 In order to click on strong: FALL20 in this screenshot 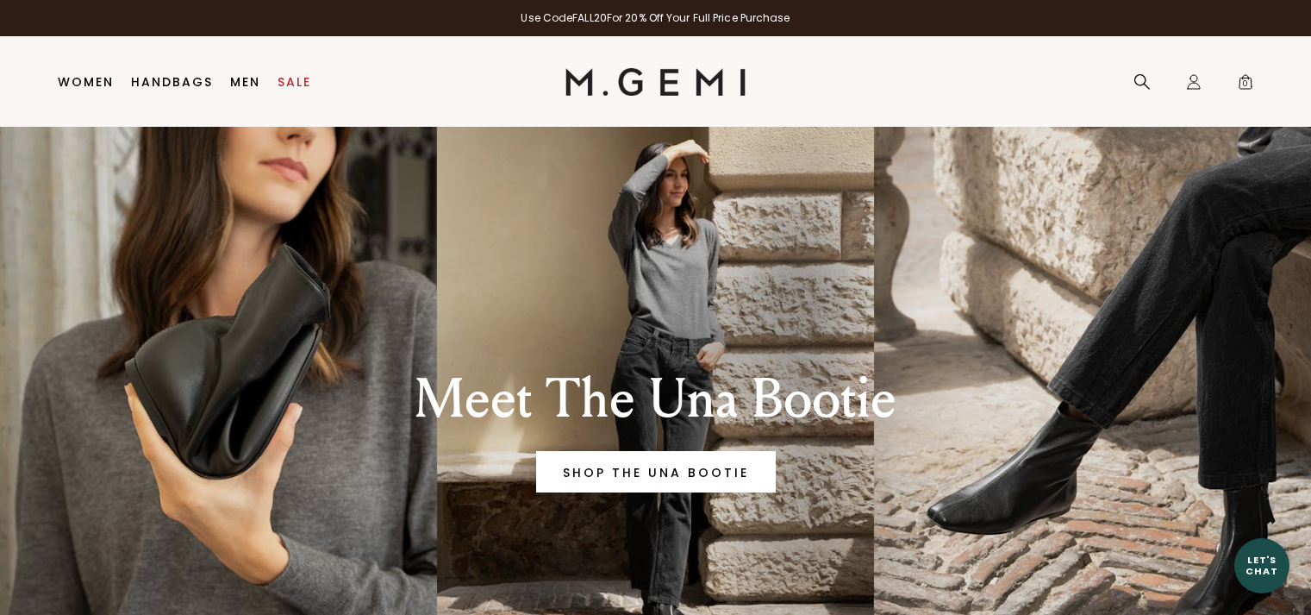, I will do `click(590, 17)`.